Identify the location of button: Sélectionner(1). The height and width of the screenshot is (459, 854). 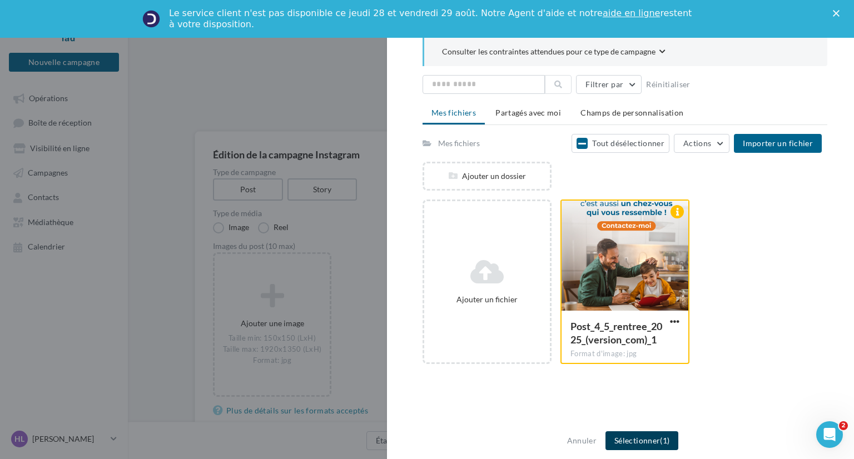
(641, 441).